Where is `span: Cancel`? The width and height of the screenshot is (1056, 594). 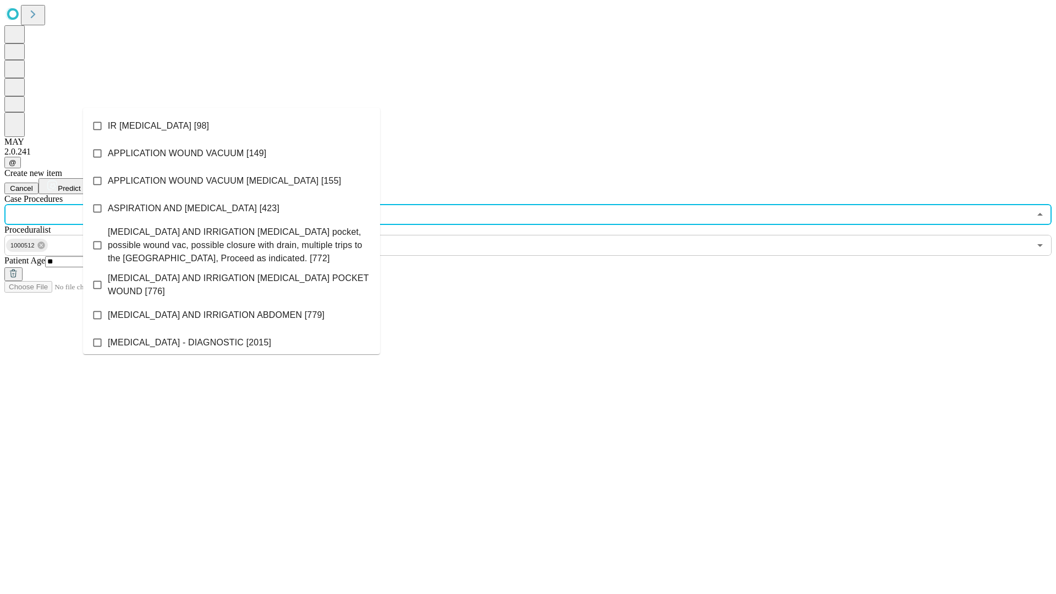 span: Cancel is located at coordinates (21, 188).